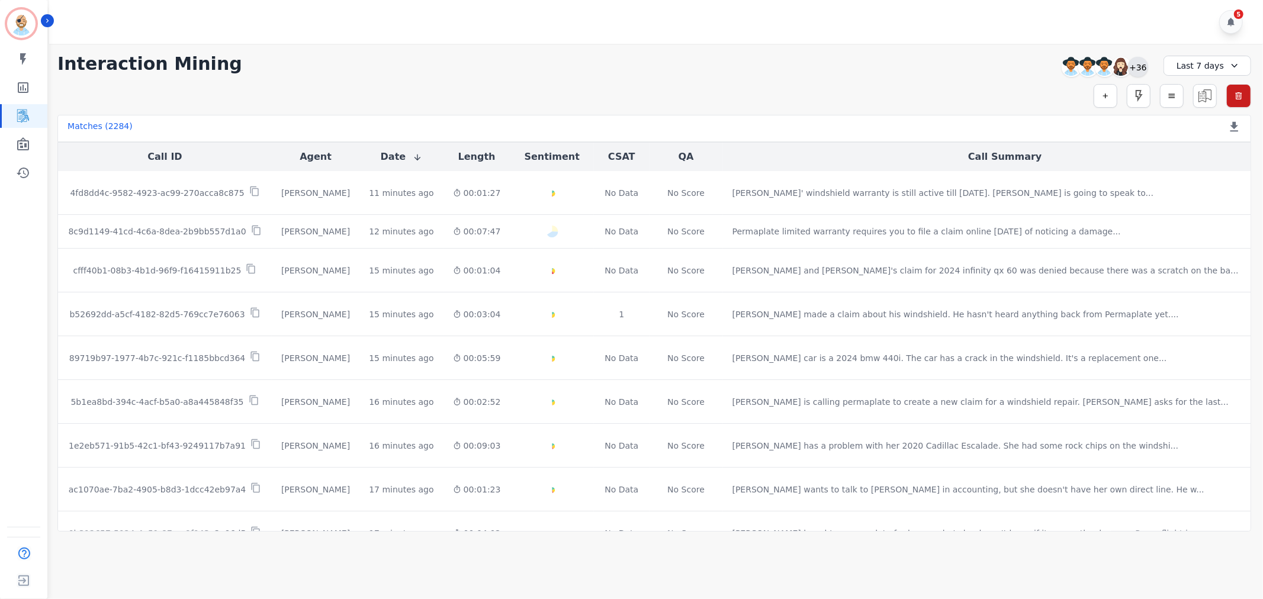 The width and height of the screenshot is (1263, 599). Describe the element at coordinates (401, 232) in the screenshot. I see `div: 12 minutes ago` at that location.